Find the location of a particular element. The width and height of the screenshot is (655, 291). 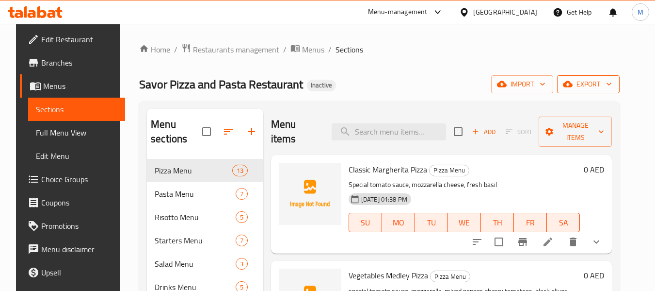

h2: Menu items is located at coordinates (295, 131).